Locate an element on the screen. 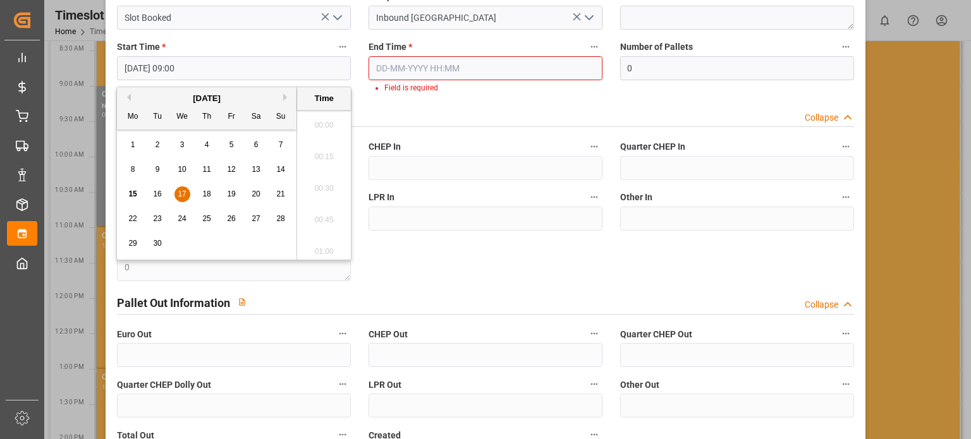 The height and width of the screenshot is (439, 971). div: Su is located at coordinates (281, 117).